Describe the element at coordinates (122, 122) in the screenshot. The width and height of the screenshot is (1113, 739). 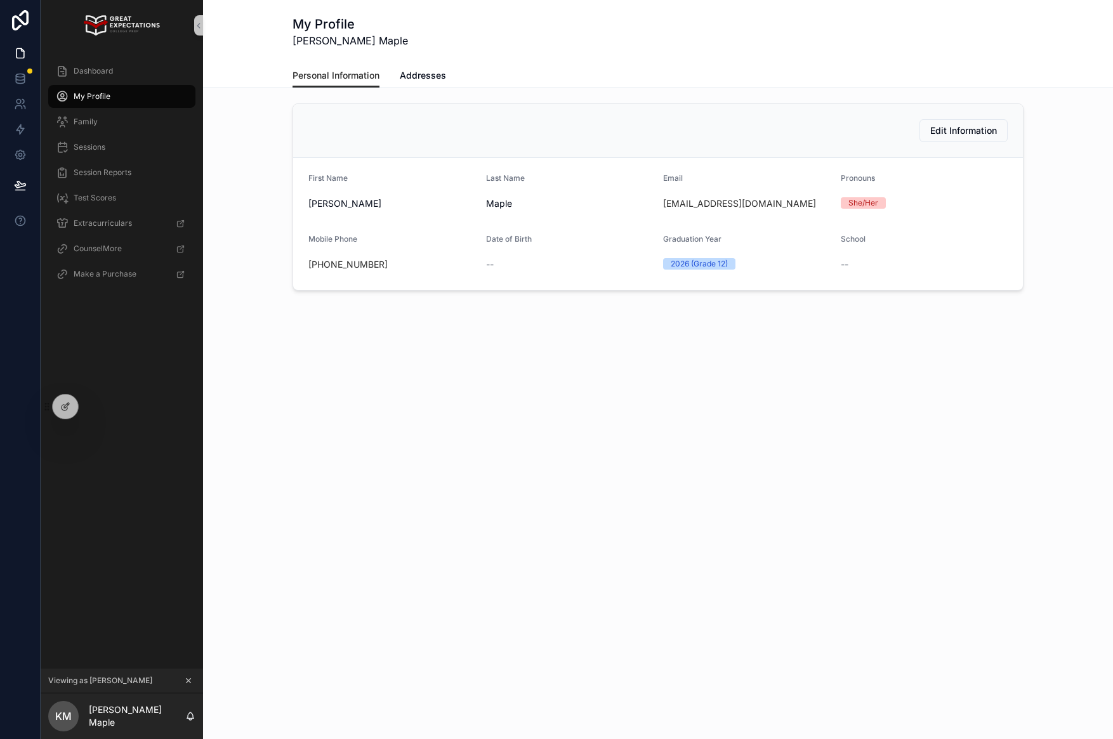
I see `a: Family` at that location.